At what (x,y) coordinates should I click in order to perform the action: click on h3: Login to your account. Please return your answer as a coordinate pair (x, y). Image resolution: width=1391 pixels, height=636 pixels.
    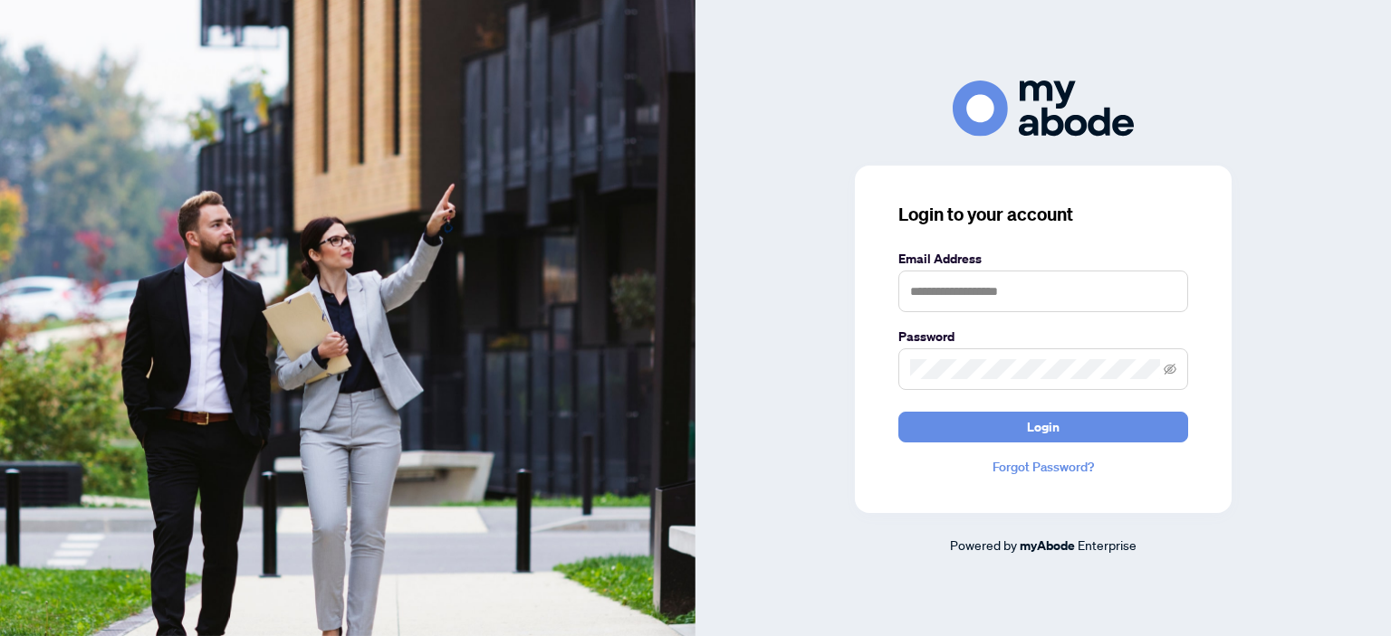
    Looking at the image, I should click on (1043, 215).